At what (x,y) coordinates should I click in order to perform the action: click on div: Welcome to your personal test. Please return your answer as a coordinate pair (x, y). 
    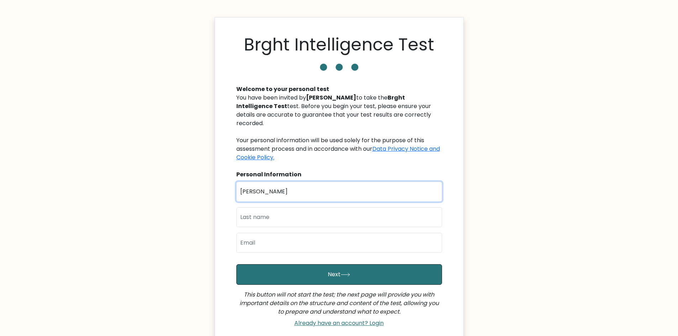
    Looking at the image, I should click on (339, 89).